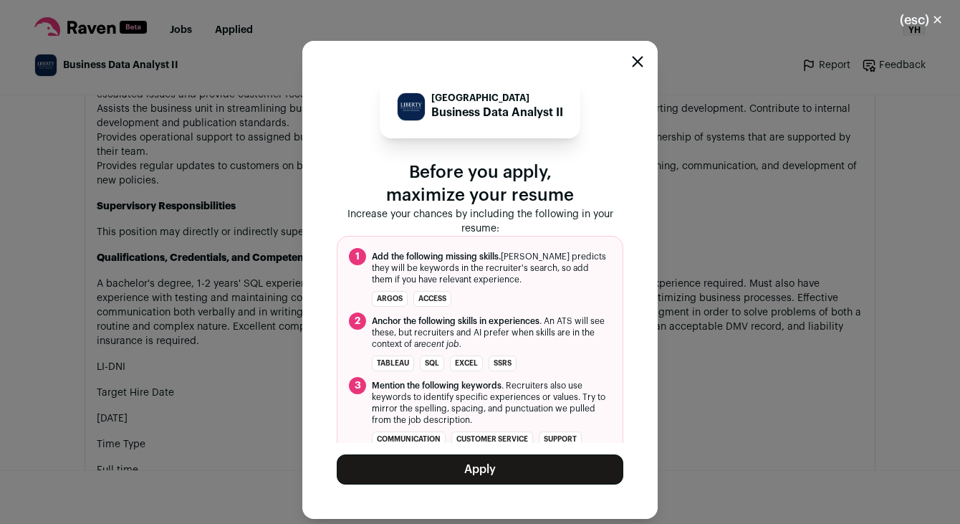 This screenshot has width=960, height=524. I want to click on i: recent job., so click(440, 344).